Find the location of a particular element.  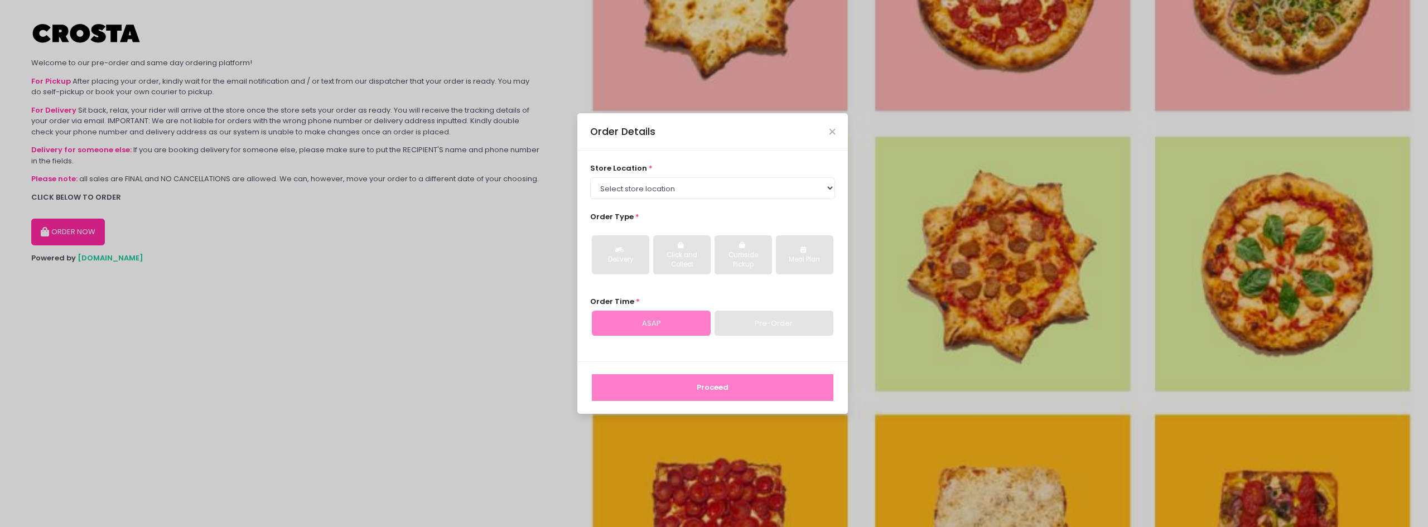

button: Curbside Pickup is located at coordinates (743, 255).